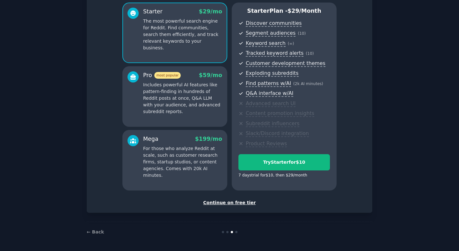  Describe the element at coordinates (151, 139) in the screenshot. I see `div: Mega` at that location.